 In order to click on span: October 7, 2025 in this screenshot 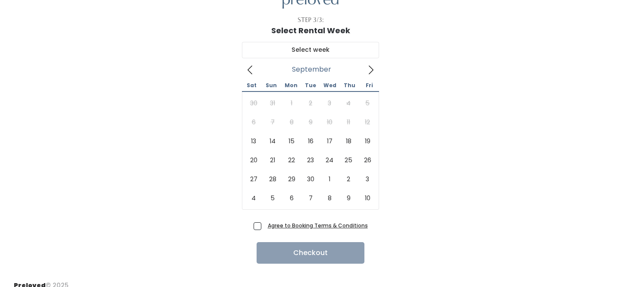, I will do `click(310, 198)`.